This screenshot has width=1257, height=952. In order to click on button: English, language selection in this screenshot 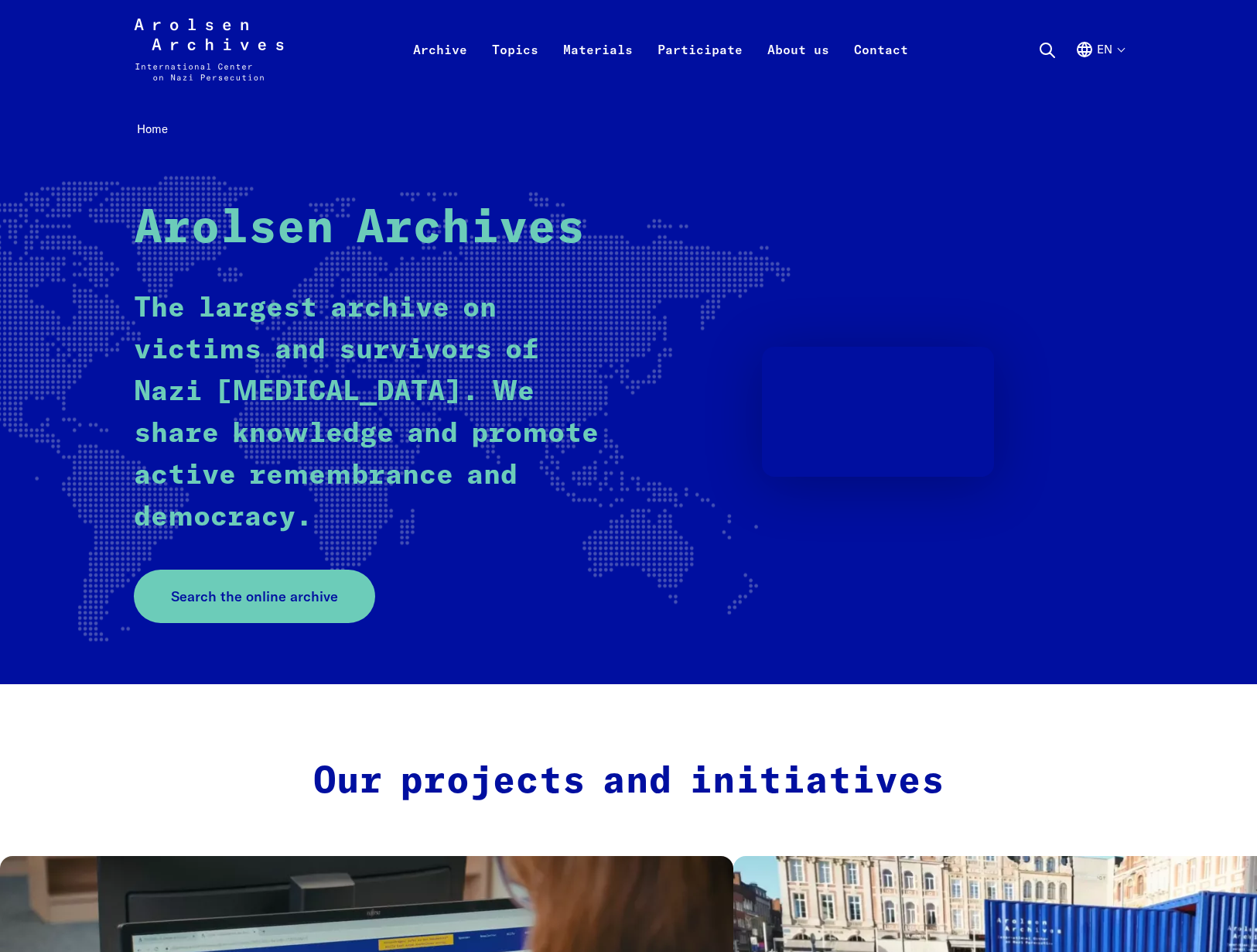, I will do `click(1100, 69)`.